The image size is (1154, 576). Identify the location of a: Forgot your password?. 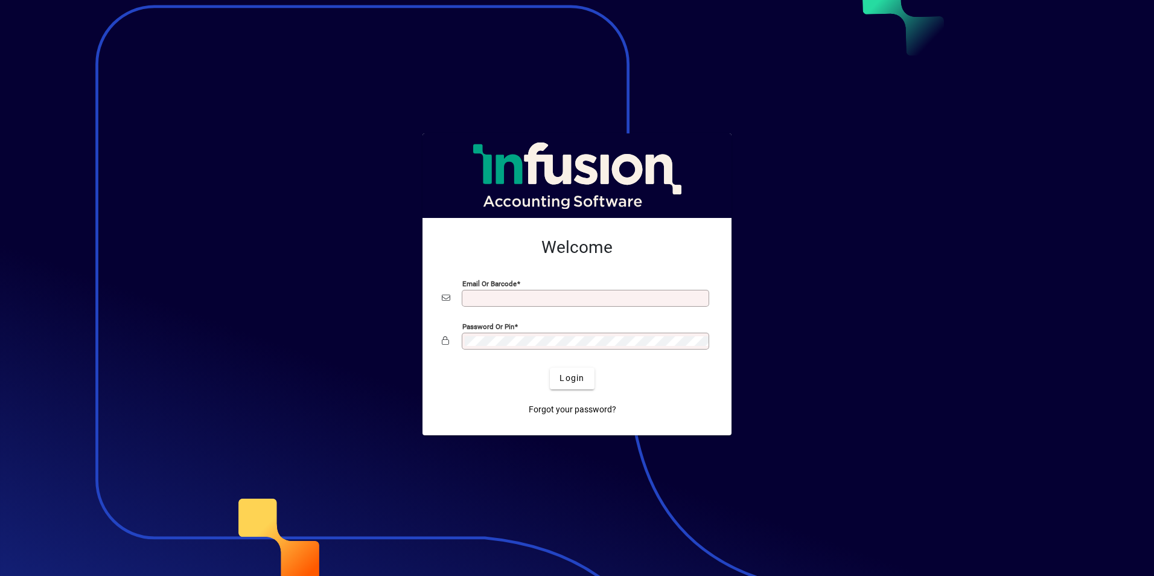
(572, 410).